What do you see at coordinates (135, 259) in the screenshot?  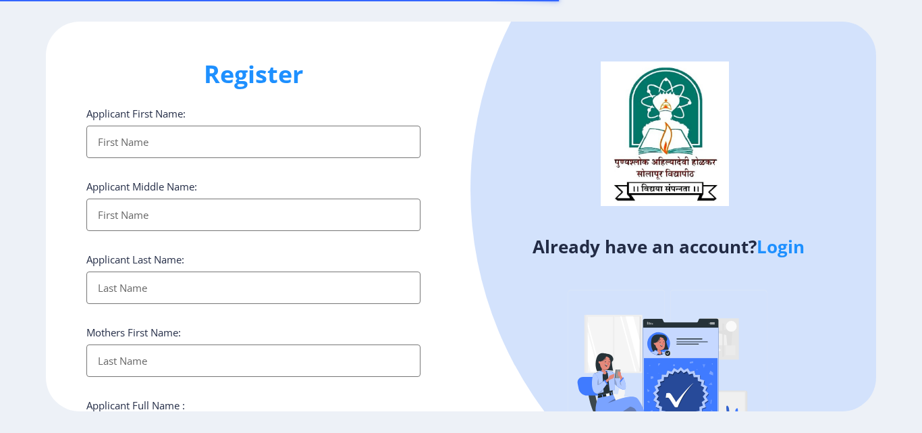 I see `label: Applicant Last Name:` at bounding box center [135, 259].